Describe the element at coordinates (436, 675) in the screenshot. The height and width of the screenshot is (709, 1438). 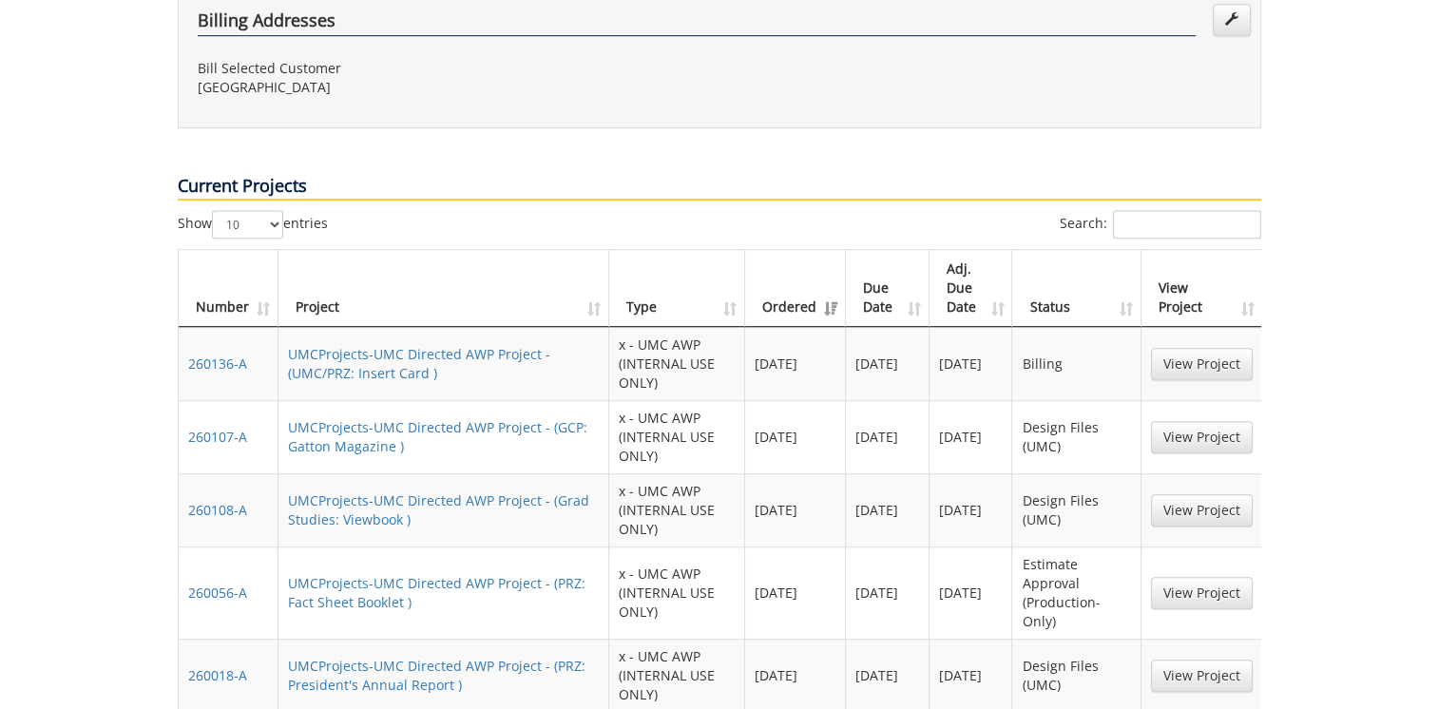
I see `a: UMCProjects-UMC Directed AWP Project - (PRZ: President's Annual Report )` at that location.